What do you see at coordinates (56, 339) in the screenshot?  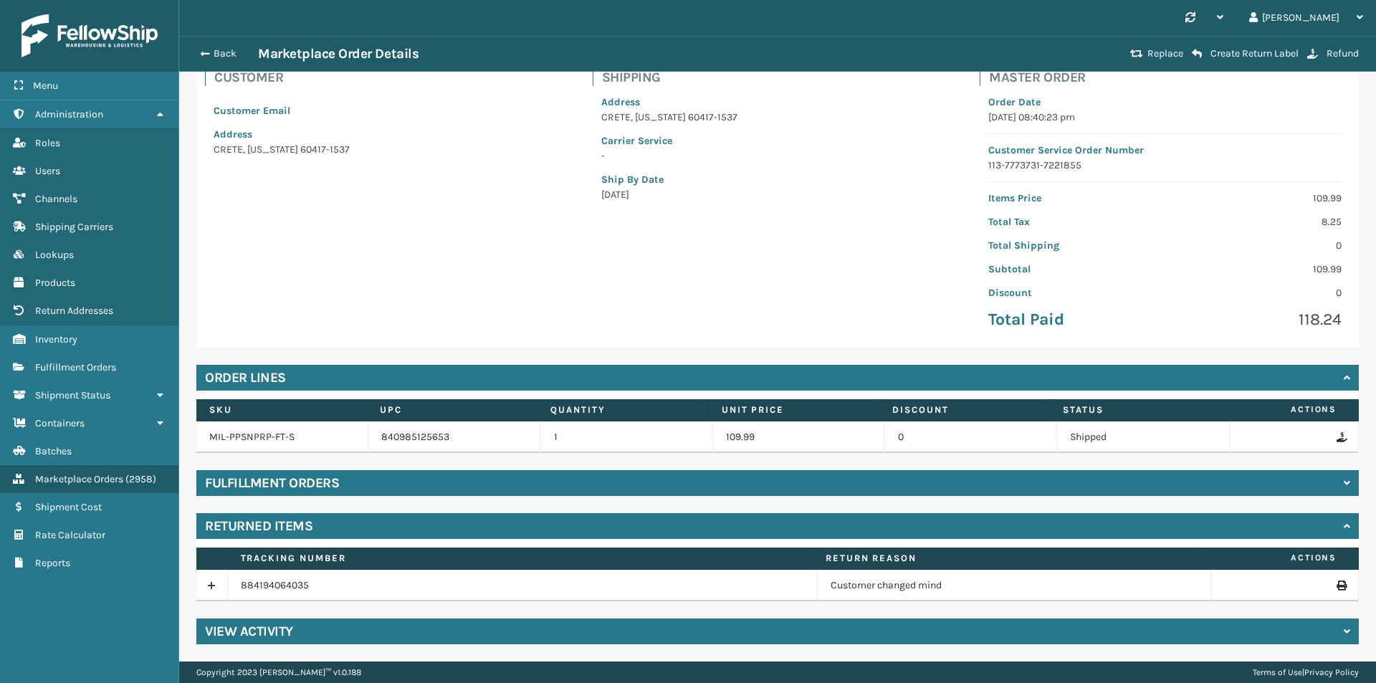 I see `span: Inventory` at bounding box center [56, 339].